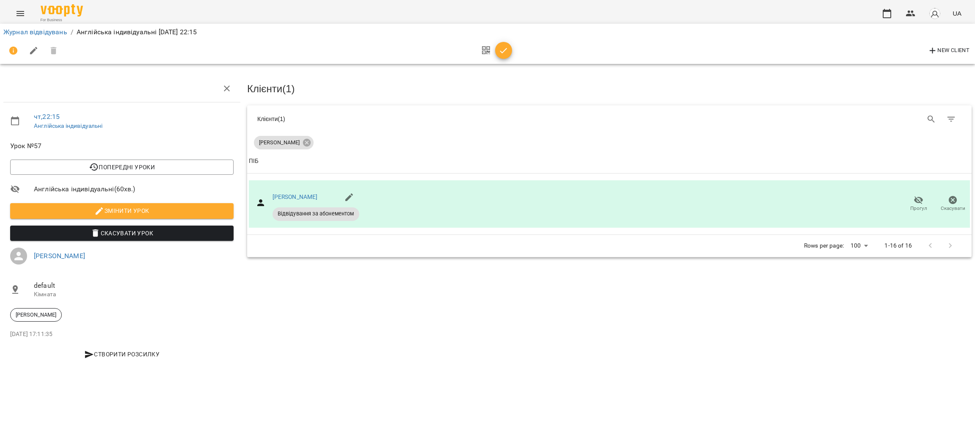  Describe the element at coordinates (824, 246) in the screenshot. I see `p: Rows per page:` at that location.